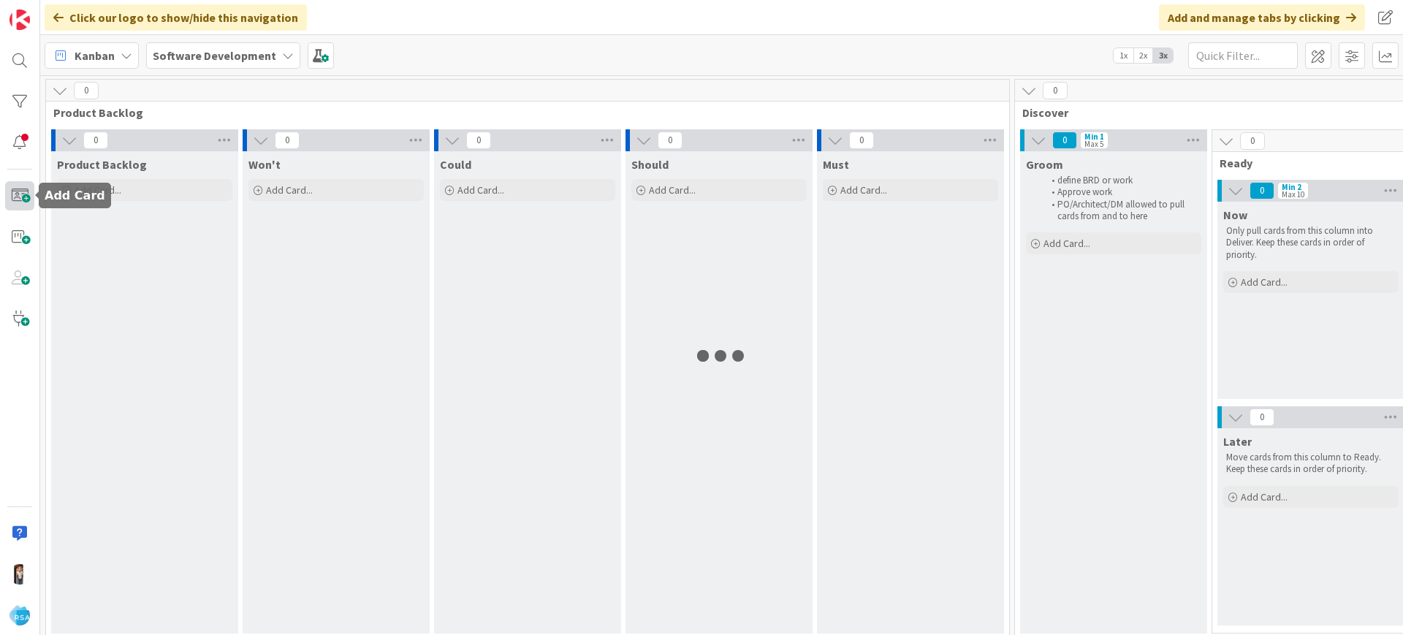  Describe the element at coordinates (649, 164) in the screenshot. I see `span: Should` at that location.